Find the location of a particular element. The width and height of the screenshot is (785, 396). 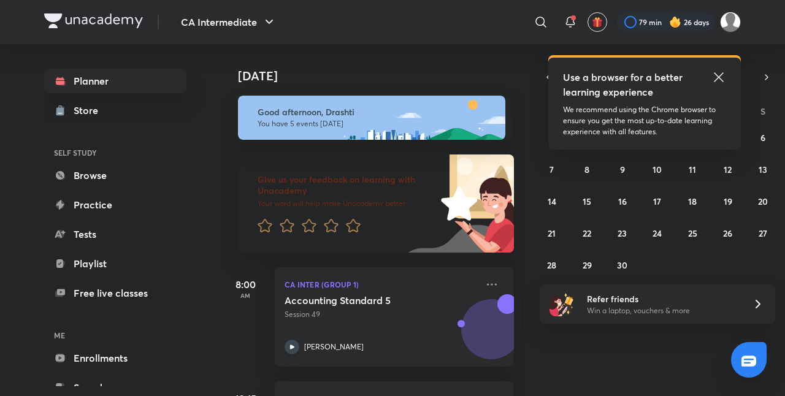

button: September 29, 2025 is located at coordinates (587, 265).